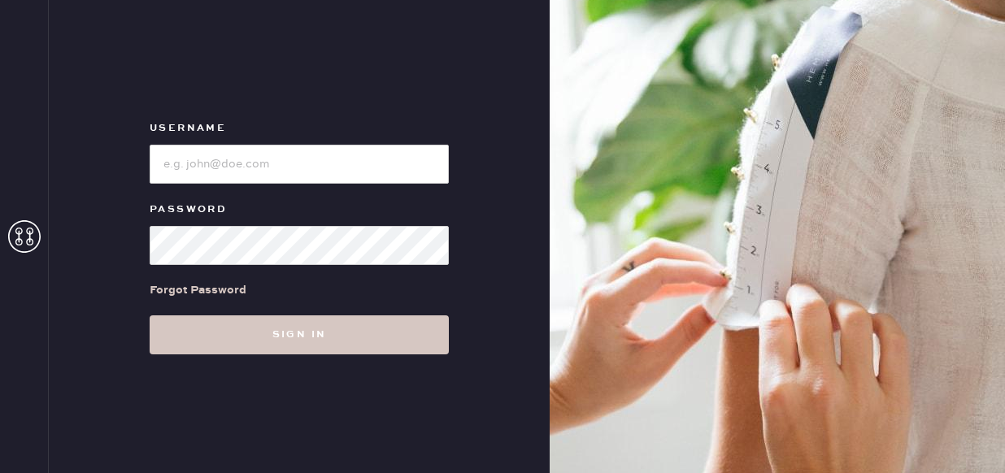  Describe the element at coordinates (299, 128) in the screenshot. I see `label: Username` at that location.